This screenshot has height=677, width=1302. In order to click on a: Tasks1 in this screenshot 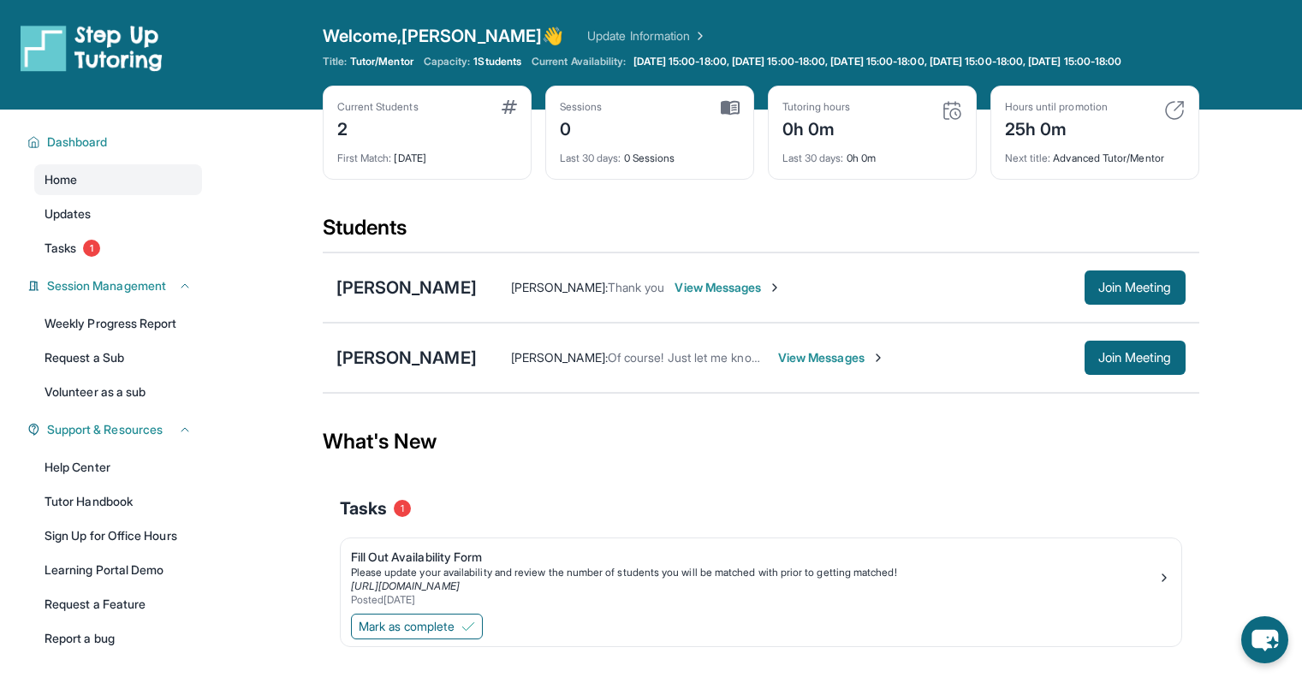, I will do `click(118, 248)`.